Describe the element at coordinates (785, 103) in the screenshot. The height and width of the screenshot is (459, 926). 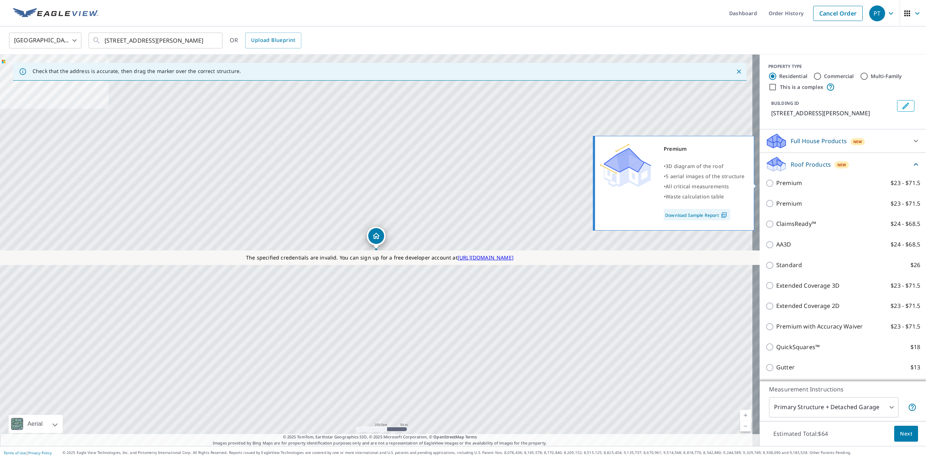
I see `p: BUILDING ID` at that location.